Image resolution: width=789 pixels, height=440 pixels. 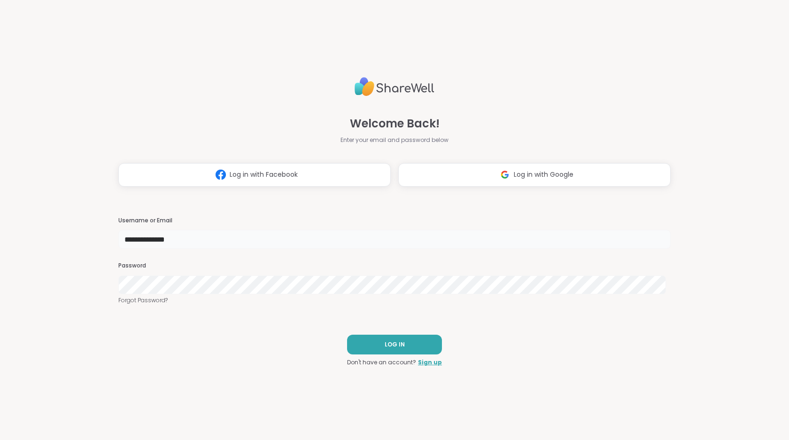 I want to click on span: Welcome Back!, so click(x=395, y=124).